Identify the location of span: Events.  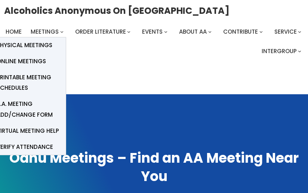
(152, 31).